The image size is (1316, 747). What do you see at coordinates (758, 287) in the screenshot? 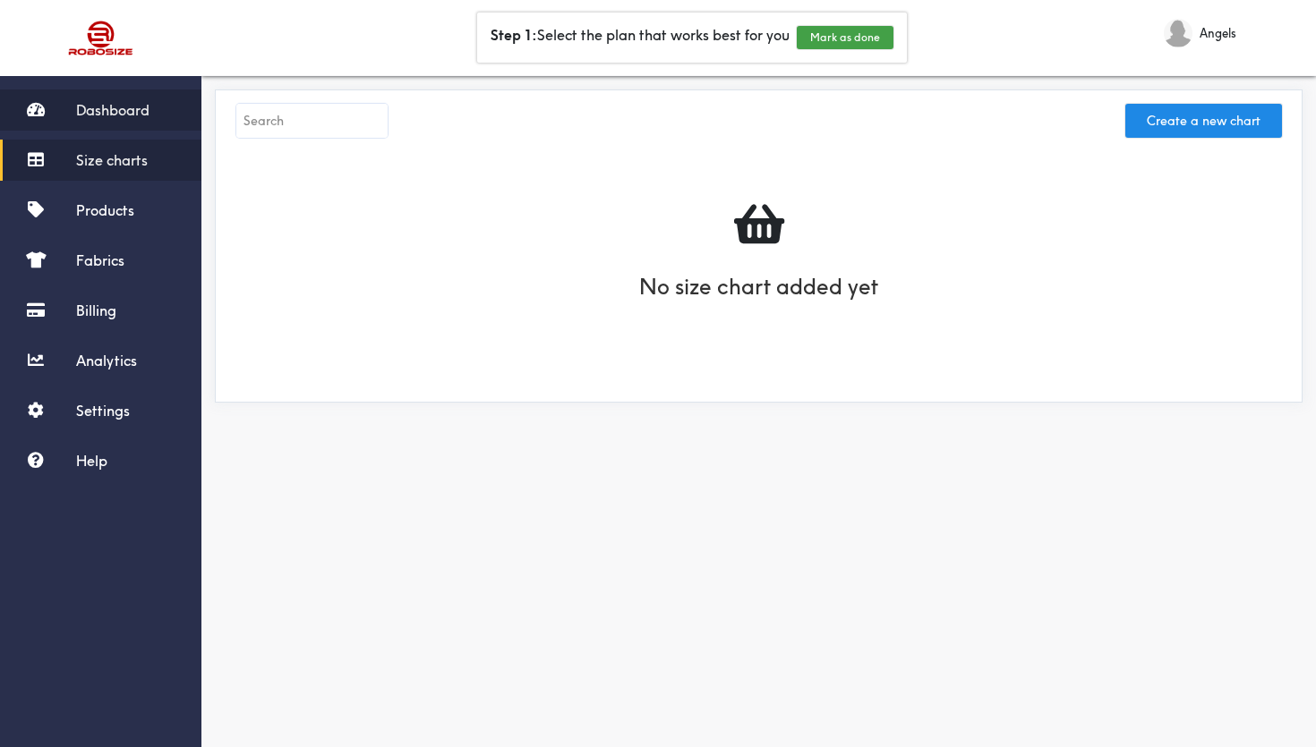
I see `h1: No size chart added yet` at bounding box center [758, 287].